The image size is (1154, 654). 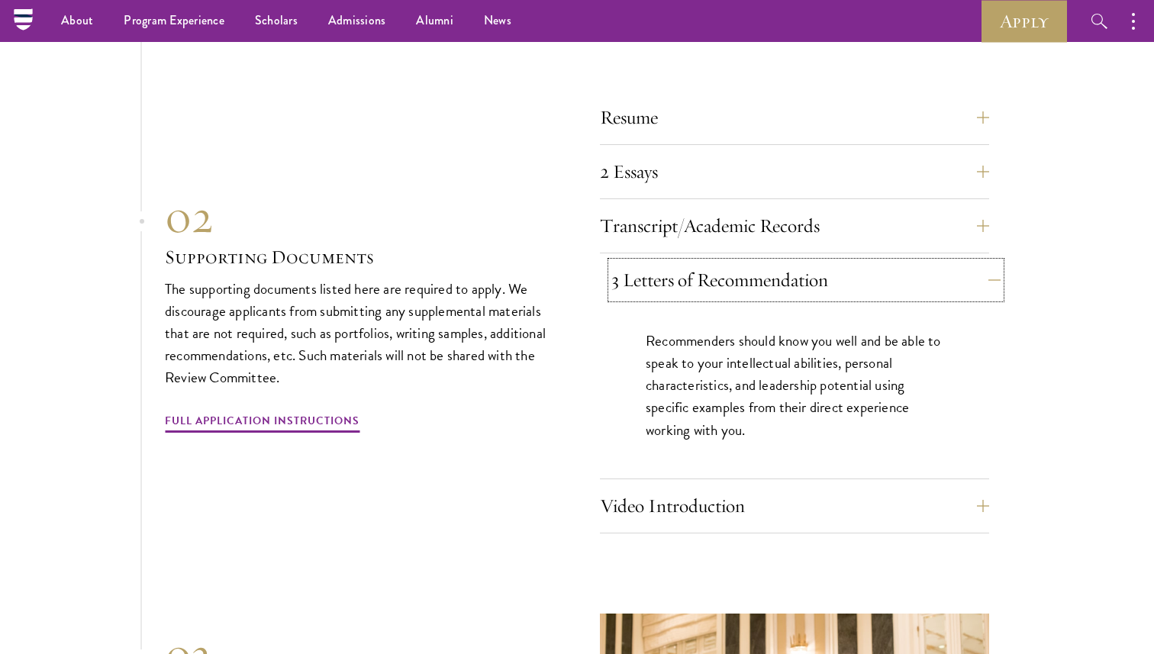 What do you see at coordinates (806, 280) in the screenshot?
I see `button: 3 Letters of Recommendation` at bounding box center [806, 280].